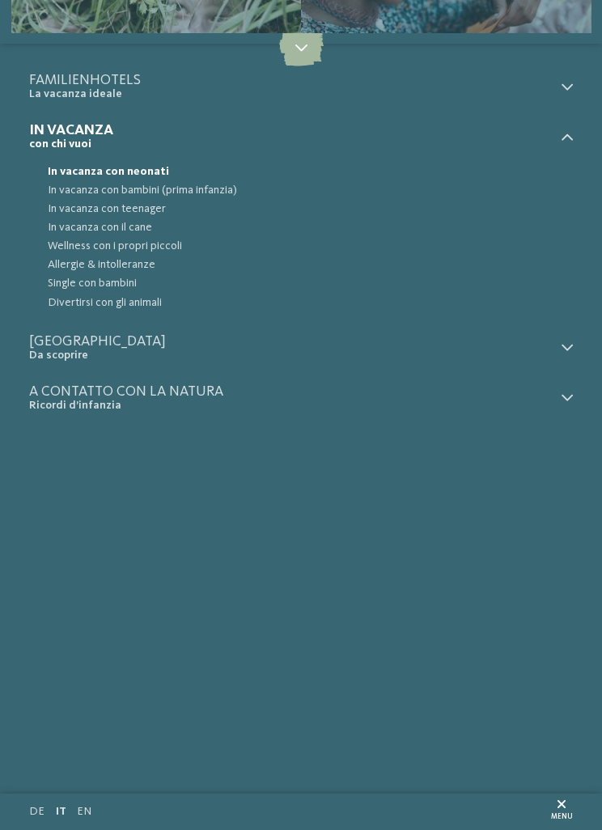 Image resolution: width=602 pixels, height=830 pixels. What do you see at coordinates (310, 246) in the screenshot?
I see `span: Wellness con i propri piccoli` at bounding box center [310, 246].